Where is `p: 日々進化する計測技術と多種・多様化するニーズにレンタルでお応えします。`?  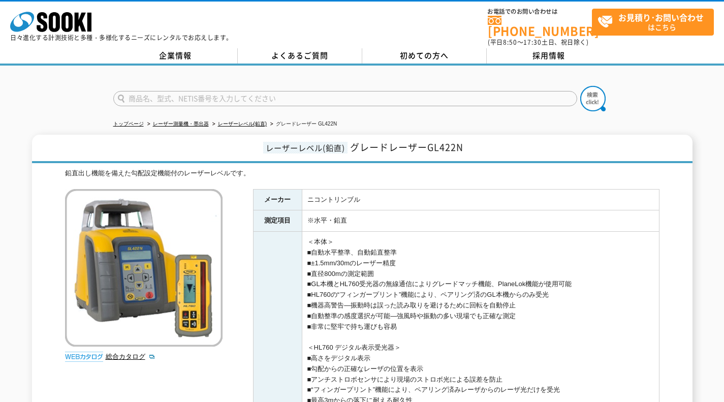 p: 日々進化する計測技術と多種・多様化するニーズにレンタルでお応えします。 is located at coordinates (121, 38).